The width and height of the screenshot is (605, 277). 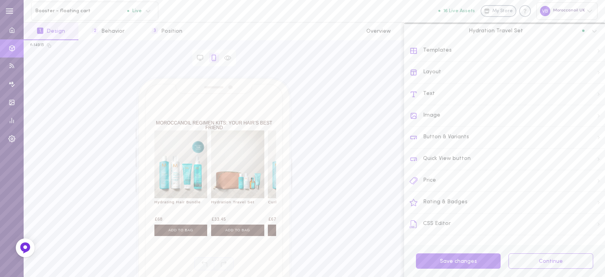 I want to click on div: Text, so click(x=508, y=94).